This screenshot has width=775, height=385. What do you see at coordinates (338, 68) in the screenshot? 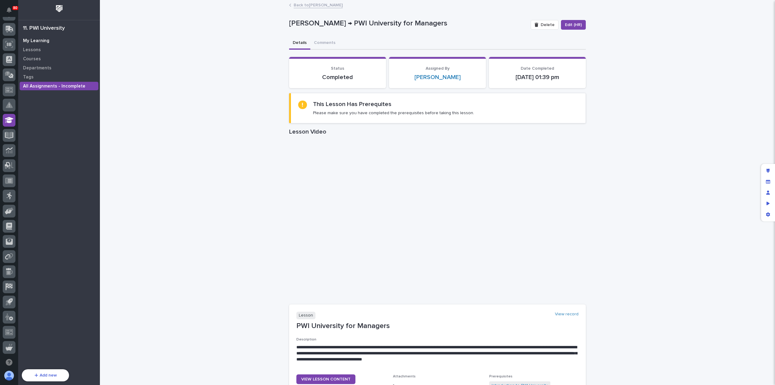
I see `span: Status` at bounding box center [338, 68].